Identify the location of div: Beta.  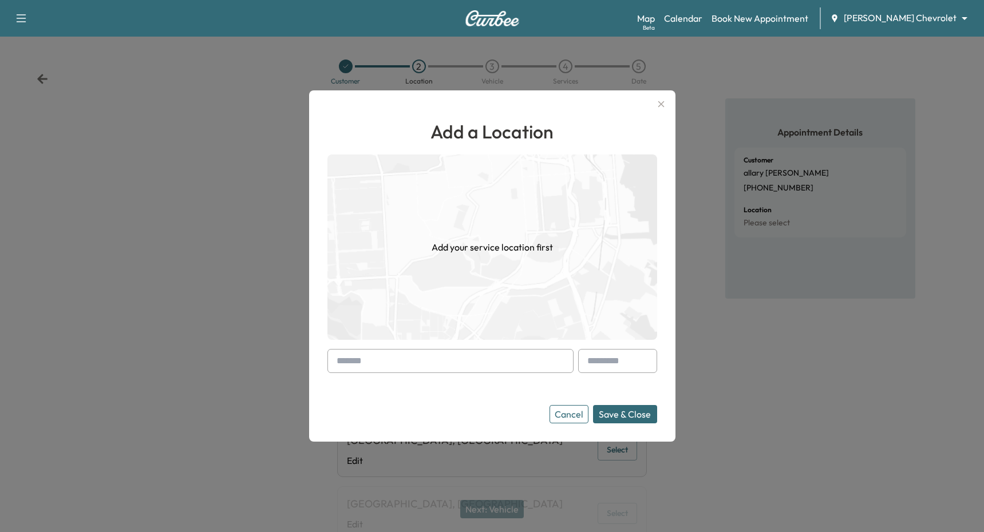
(648, 27).